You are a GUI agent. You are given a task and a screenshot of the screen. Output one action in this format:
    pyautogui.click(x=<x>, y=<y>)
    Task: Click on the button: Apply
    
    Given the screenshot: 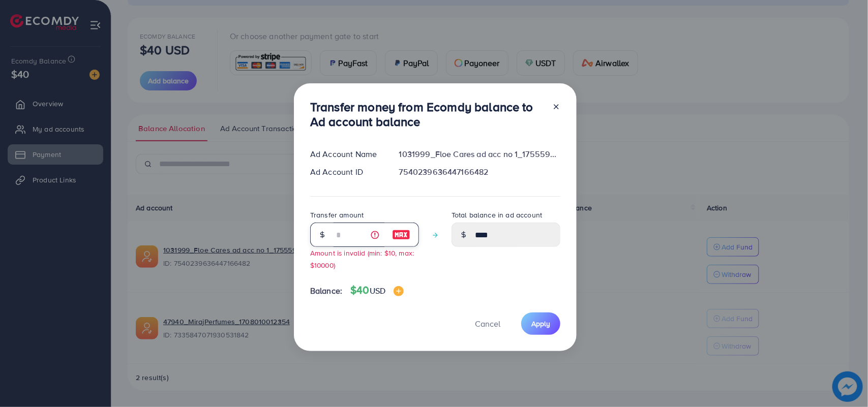 What is the action you would take?
    pyautogui.click(x=541, y=323)
    